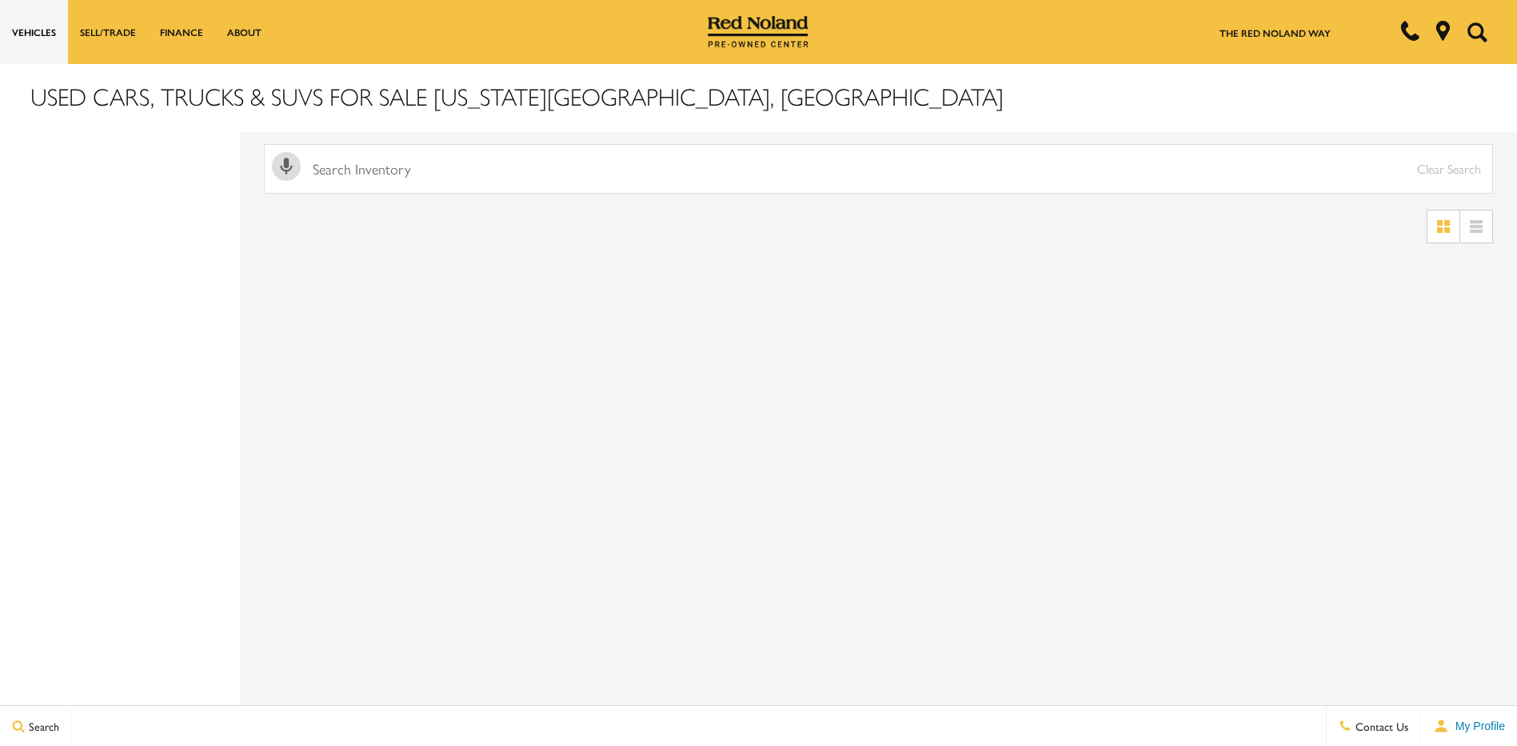  I want to click on button: Open the search field, so click(1477, 32).